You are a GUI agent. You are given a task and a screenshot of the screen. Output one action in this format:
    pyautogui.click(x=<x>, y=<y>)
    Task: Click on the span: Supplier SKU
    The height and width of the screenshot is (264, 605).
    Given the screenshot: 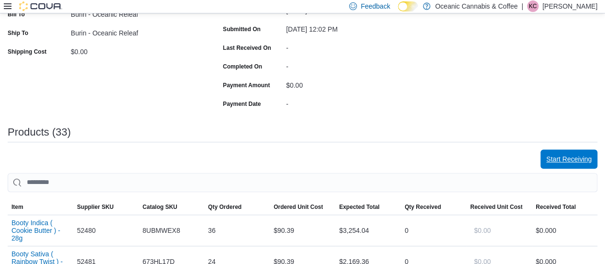 What is the action you would take?
    pyautogui.click(x=95, y=207)
    